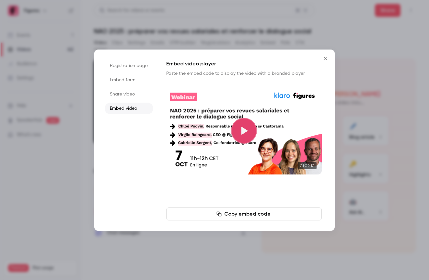 The image size is (429, 280). I want to click on li: Share video, so click(129, 94).